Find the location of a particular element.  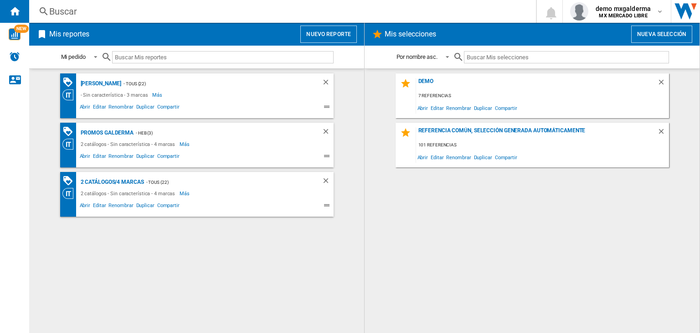

div: Promos Galderma is located at coordinates (106, 133).